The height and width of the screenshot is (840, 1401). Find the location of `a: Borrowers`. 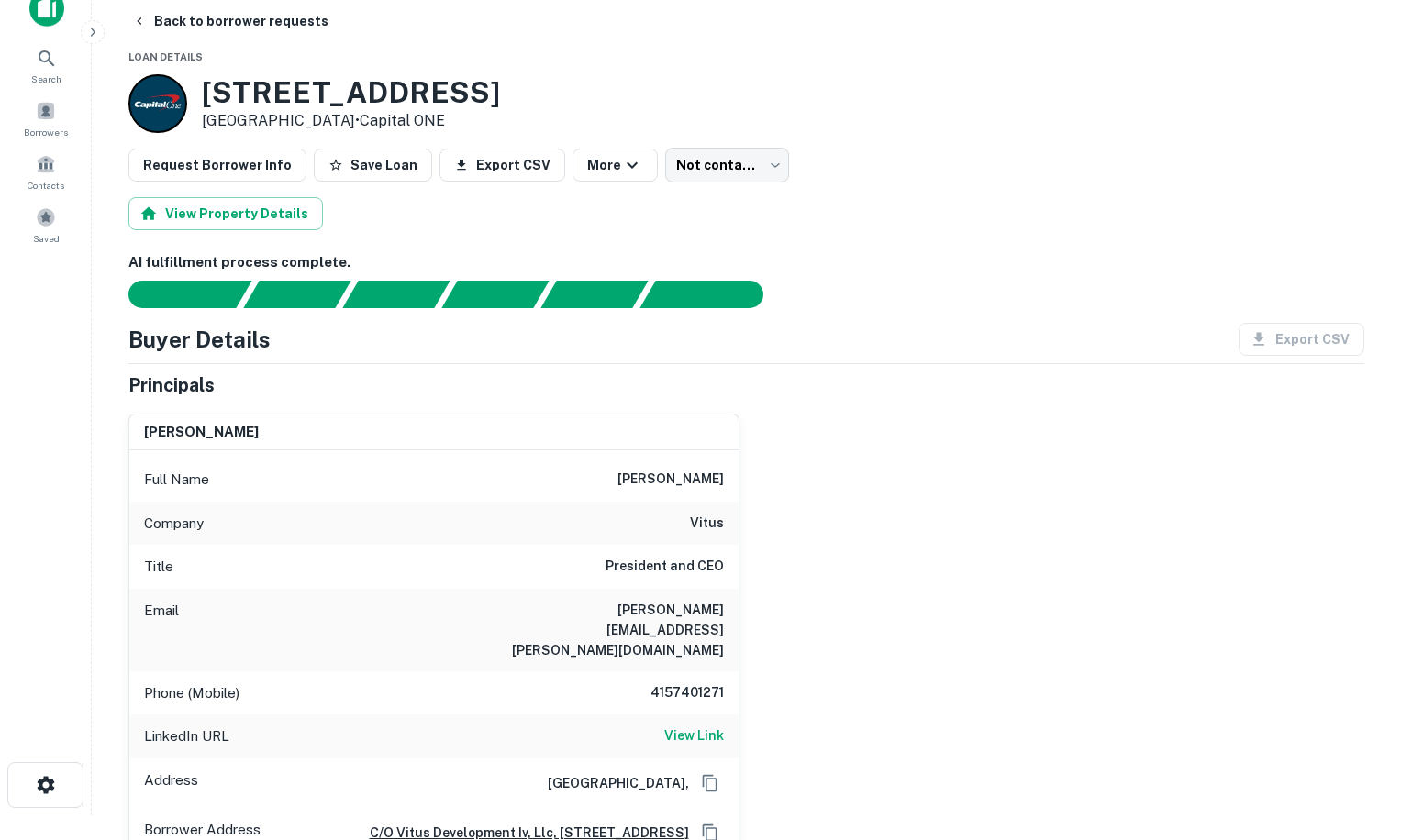

a: Borrowers is located at coordinates (45, 118).